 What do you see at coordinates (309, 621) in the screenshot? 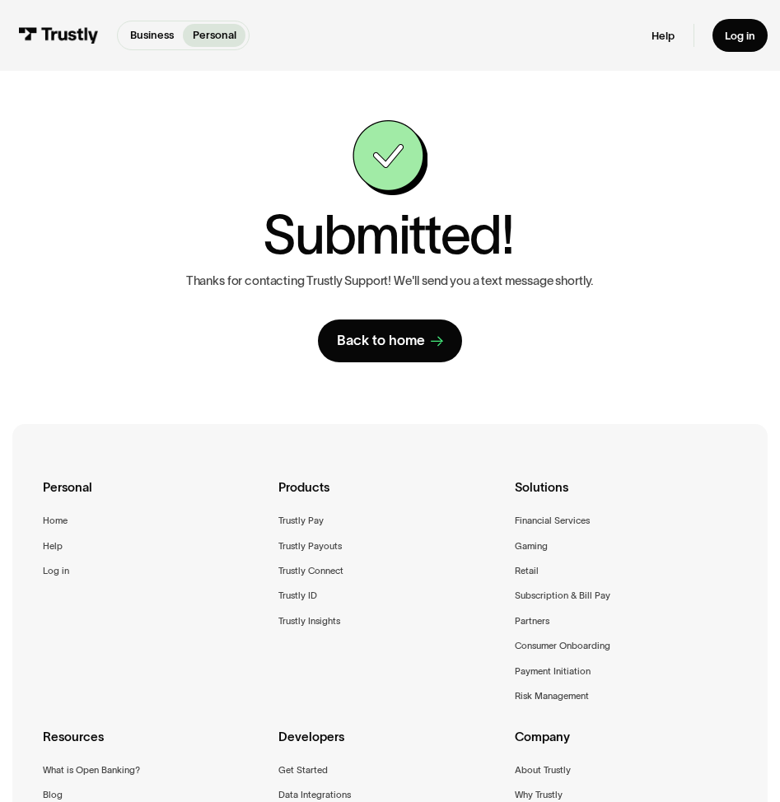
I see `div: Trustly Insights` at bounding box center [309, 621].